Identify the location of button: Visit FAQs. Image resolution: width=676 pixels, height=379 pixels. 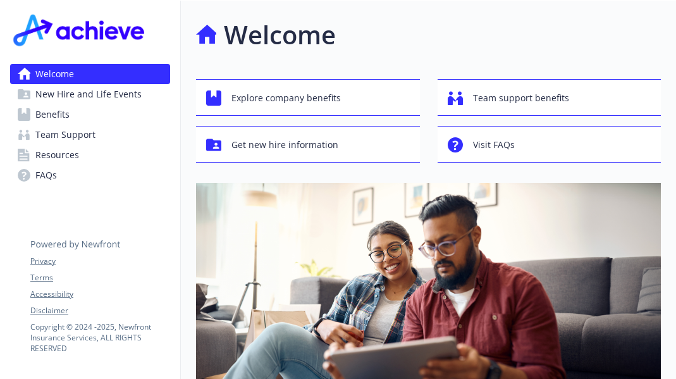
(549, 144).